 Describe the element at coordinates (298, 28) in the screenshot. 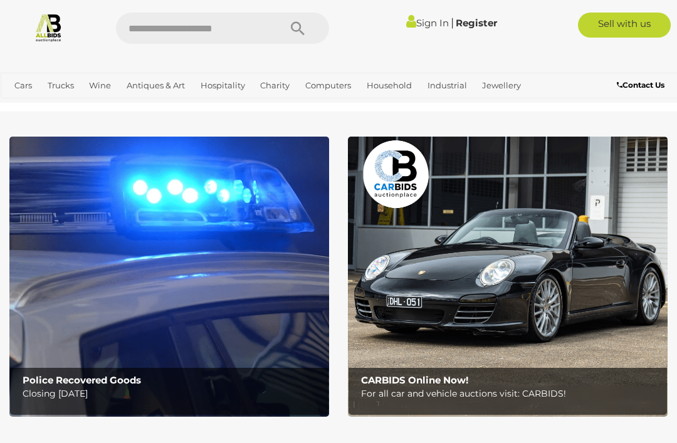

I see `button: Search` at that location.